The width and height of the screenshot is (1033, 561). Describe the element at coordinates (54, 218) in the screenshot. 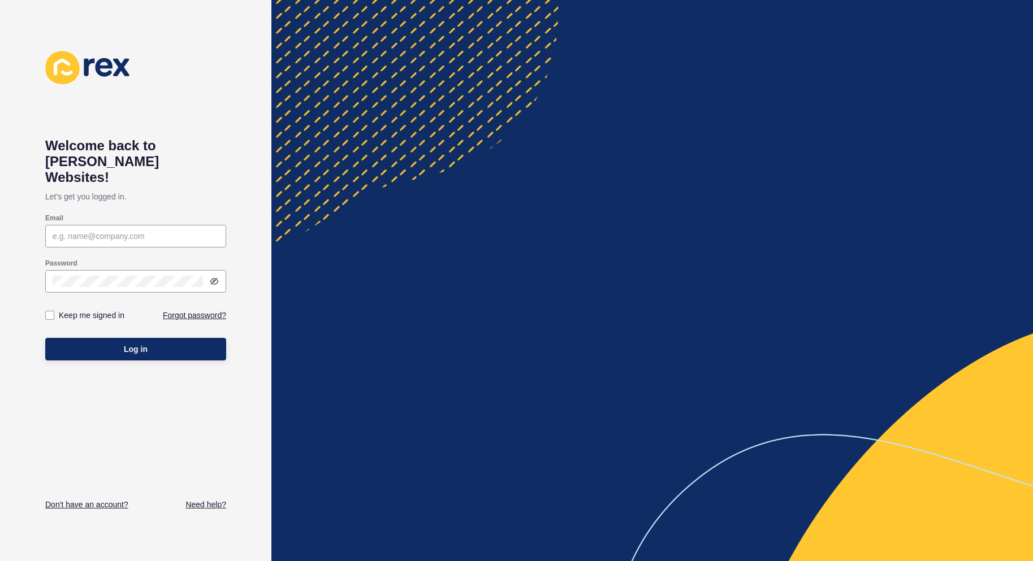

I see `label: Email` at that location.